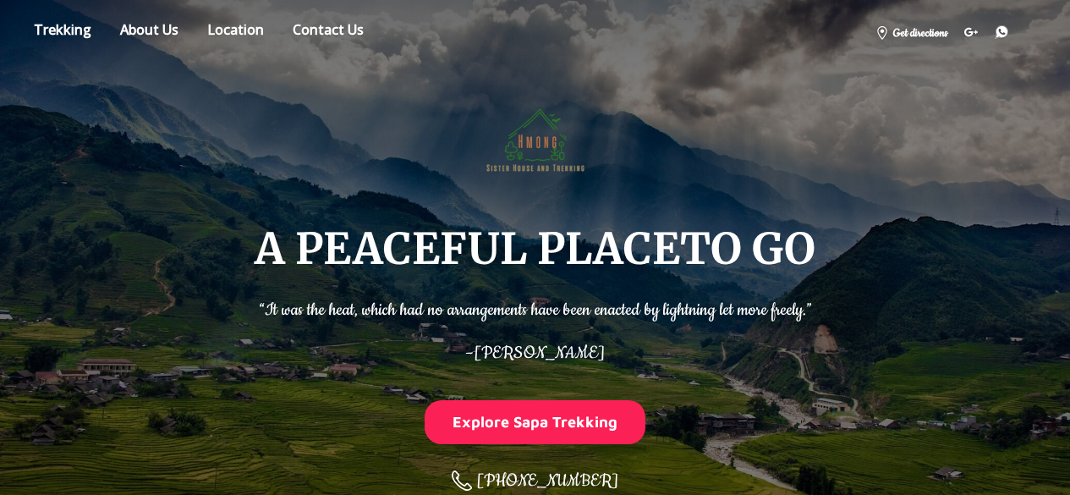 This screenshot has height=495, width=1070. I want to click on img: Hmong Sisters House and Trekking, so click(536, 137).